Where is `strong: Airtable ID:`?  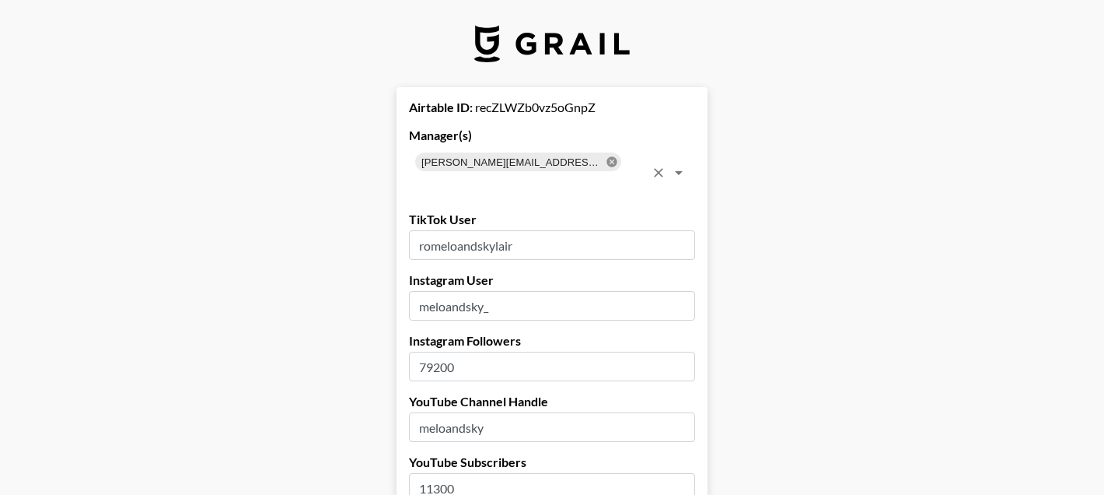
strong: Airtable ID: is located at coordinates (441, 107).